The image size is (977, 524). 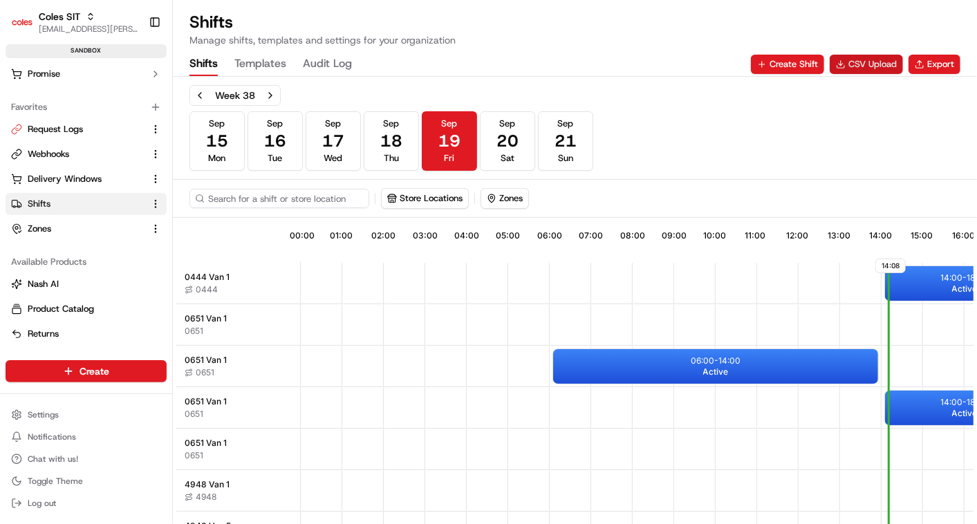 I want to click on span: Tue, so click(x=275, y=158).